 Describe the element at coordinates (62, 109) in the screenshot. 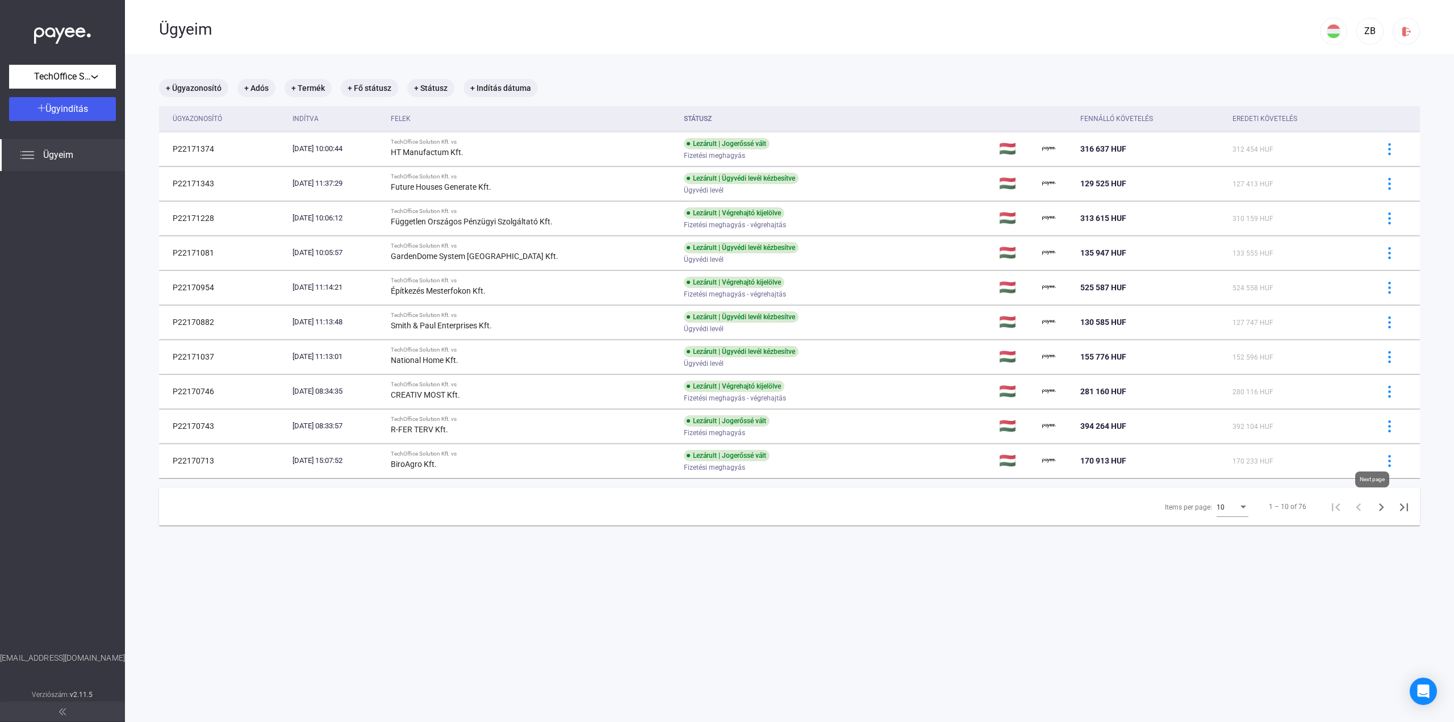

I see `button: Ügyindítás` at that location.